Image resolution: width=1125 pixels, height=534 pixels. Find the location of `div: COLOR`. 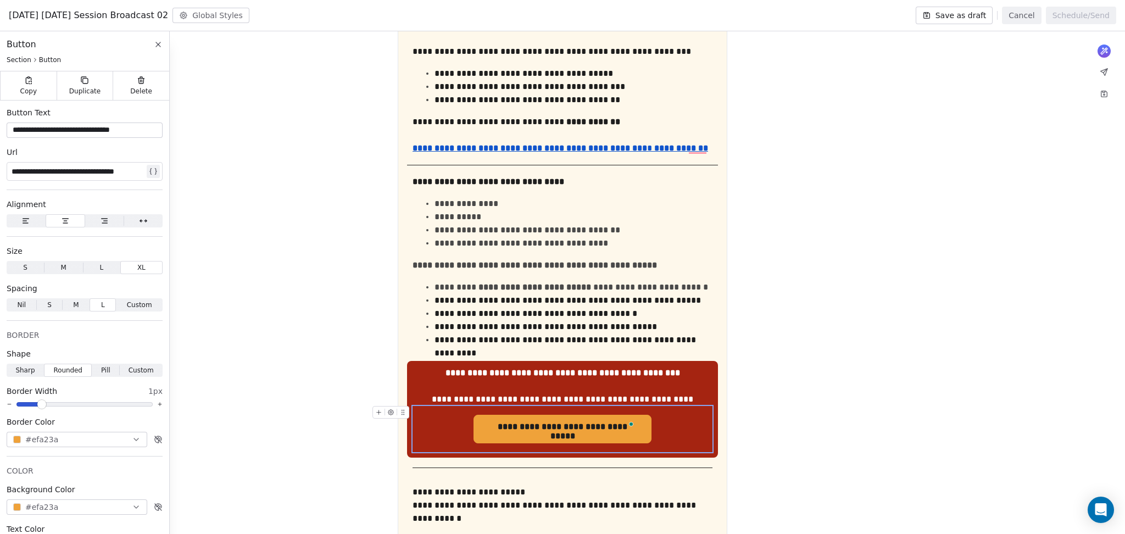

div: COLOR is located at coordinates (85, 471).